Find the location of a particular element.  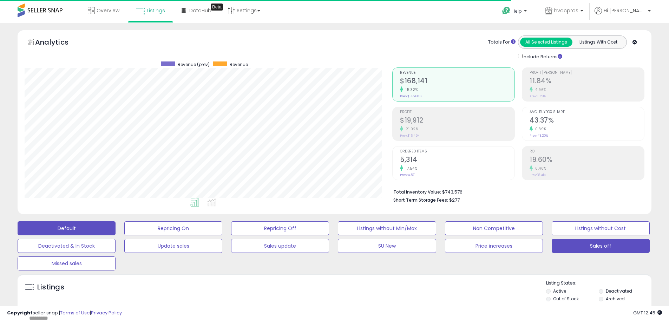

button: Repricing On is located at coordinates (173, 228).